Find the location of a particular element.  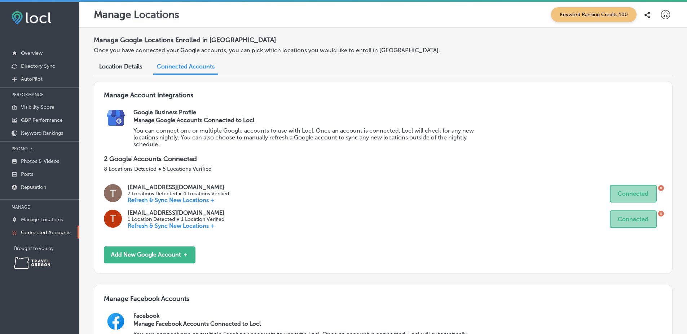

img: fda3e92497d09a02dc62c9cd864e3231.png is located at coordinates (31, 18).